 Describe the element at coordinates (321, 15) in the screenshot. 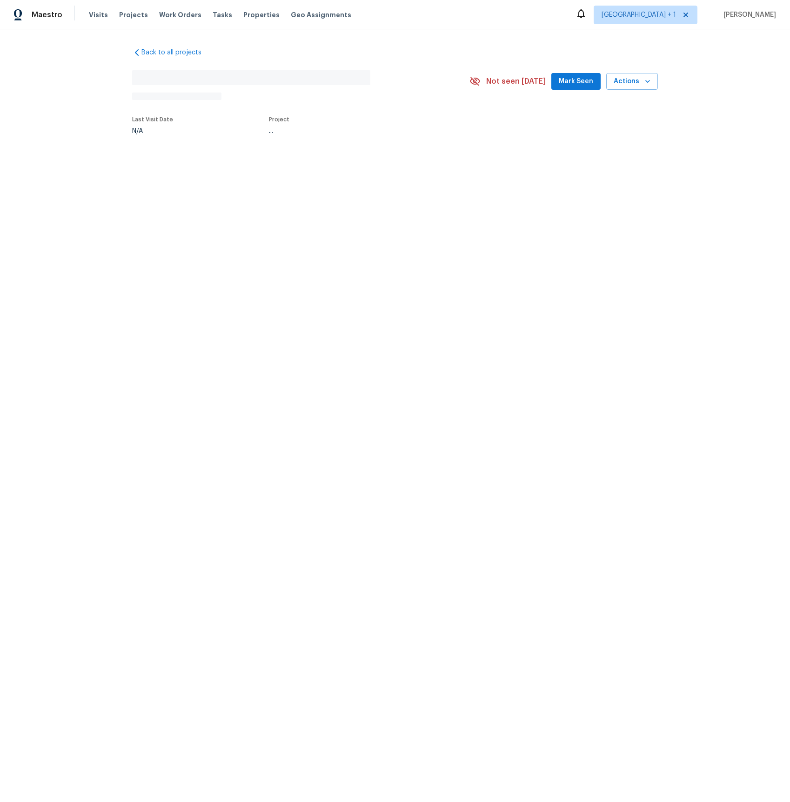

I see `span: Geo Assignments` at that location.